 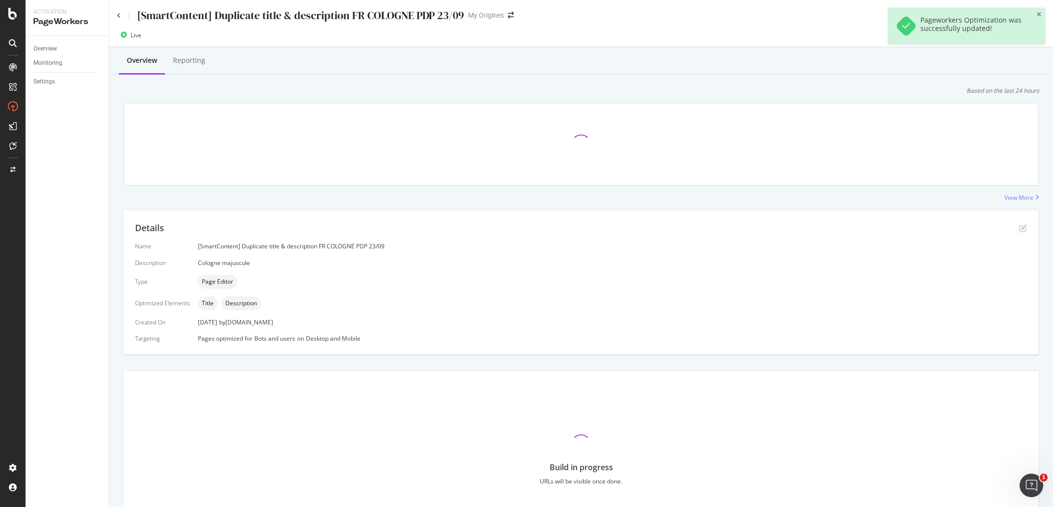 I want to click on div: Targeting, so click(x=163, y=338).